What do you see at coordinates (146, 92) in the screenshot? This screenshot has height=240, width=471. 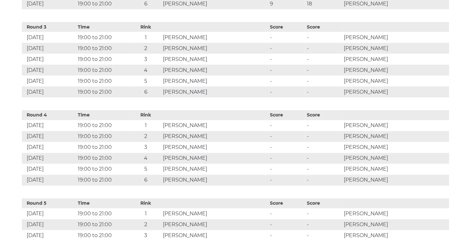 I see `td: 6` at bounding box center [146, 92].